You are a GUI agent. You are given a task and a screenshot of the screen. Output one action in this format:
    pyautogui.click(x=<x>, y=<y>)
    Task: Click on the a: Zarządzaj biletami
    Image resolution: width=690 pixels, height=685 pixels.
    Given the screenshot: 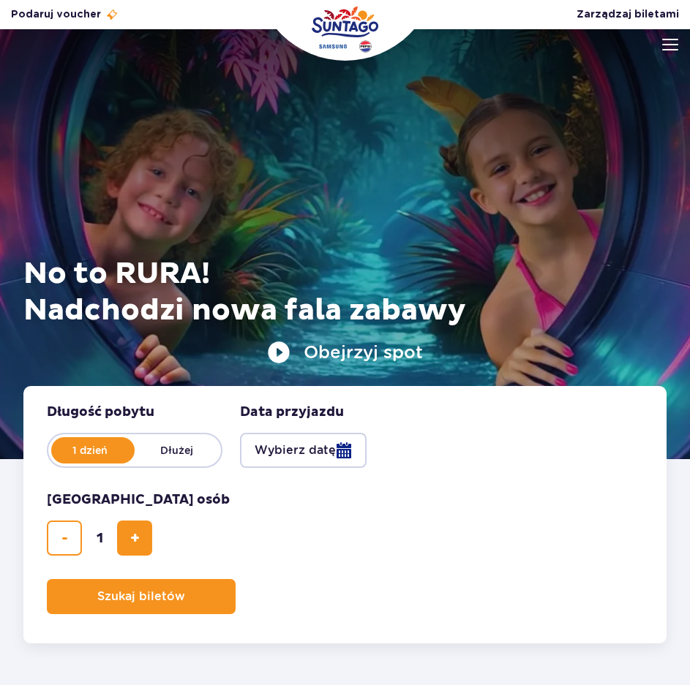 What is the action you would take?
    pyautogui.click(x=627, y=15)
    